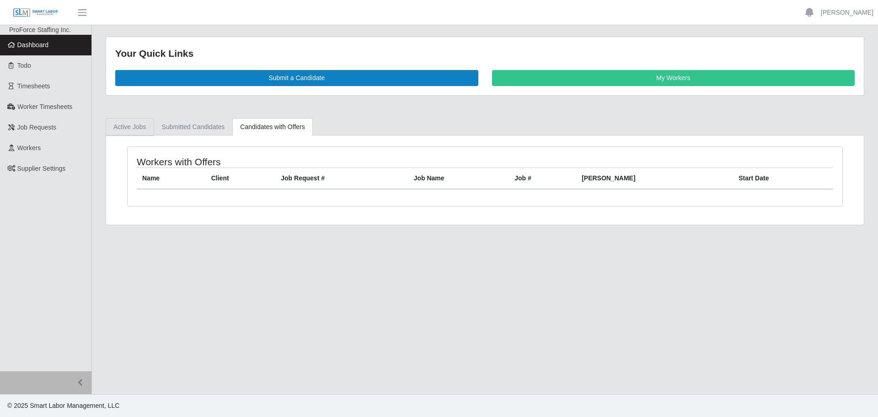  Describe the element at coordinates (485, 53) in the screenshot. I see `div: Your Quick Links` at that location.